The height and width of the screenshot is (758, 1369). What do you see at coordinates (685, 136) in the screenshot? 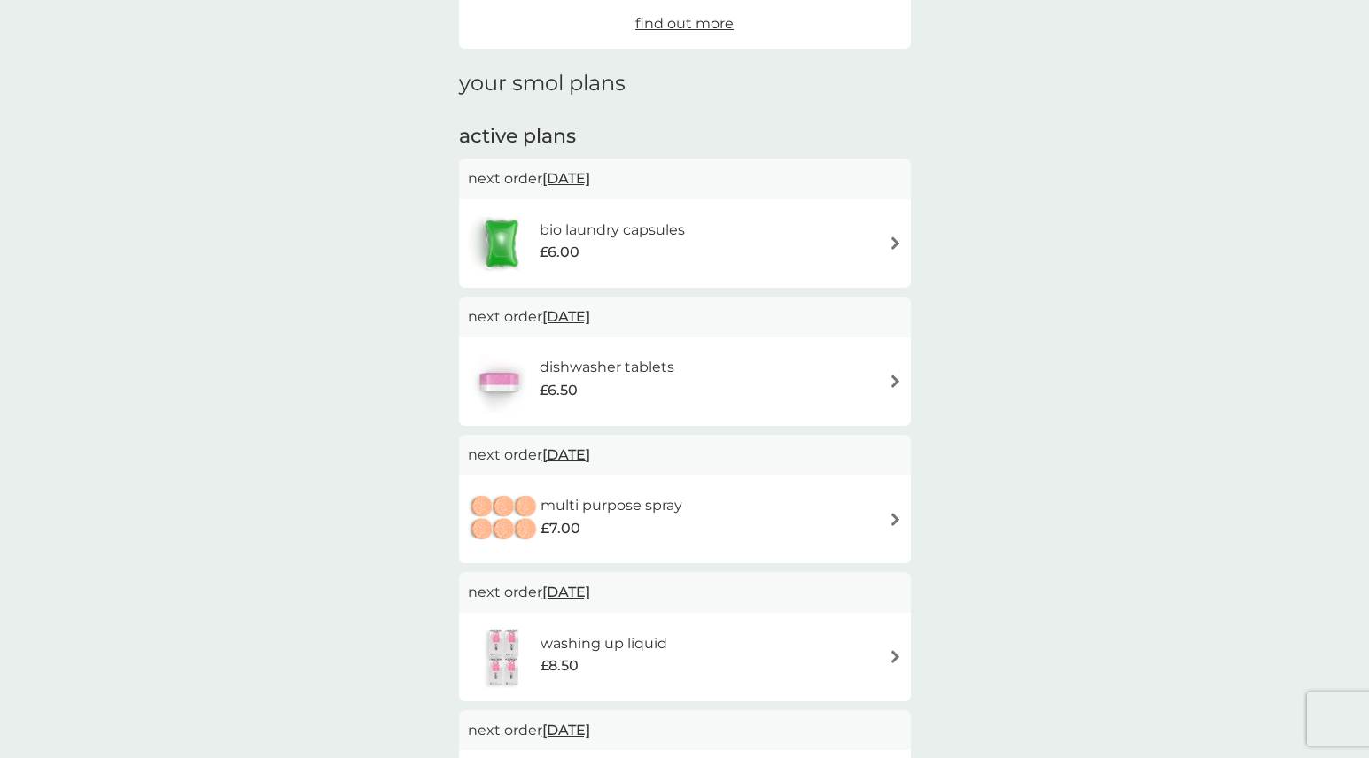
I see `h2: active plans` at bounding box center [685, 136].